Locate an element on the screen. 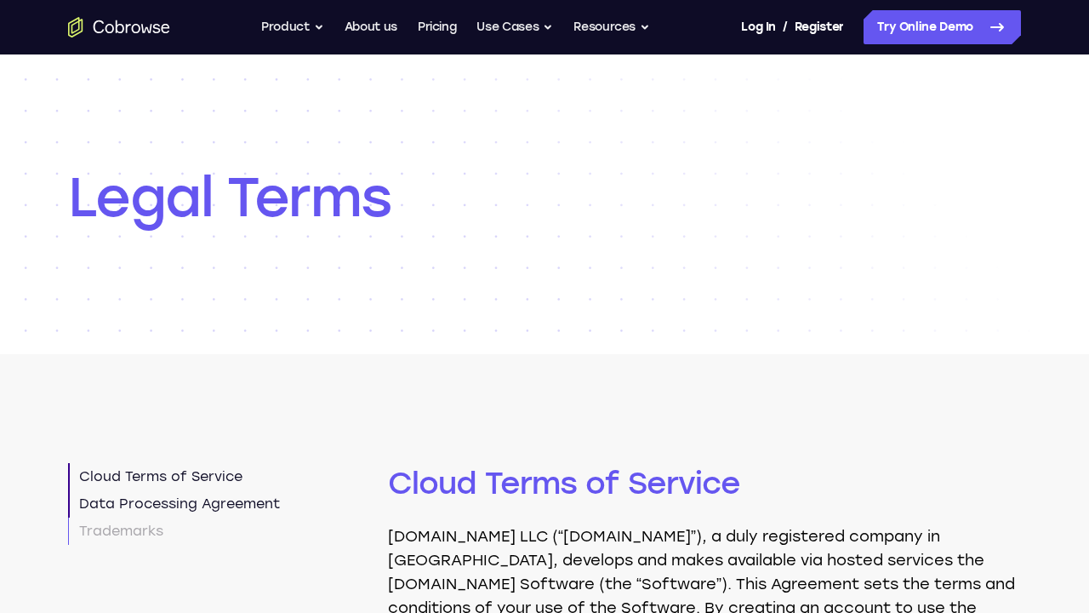 The height and width of the screenshot is (613, 1089). button: Use Cases is located at coordinates (515, 27).